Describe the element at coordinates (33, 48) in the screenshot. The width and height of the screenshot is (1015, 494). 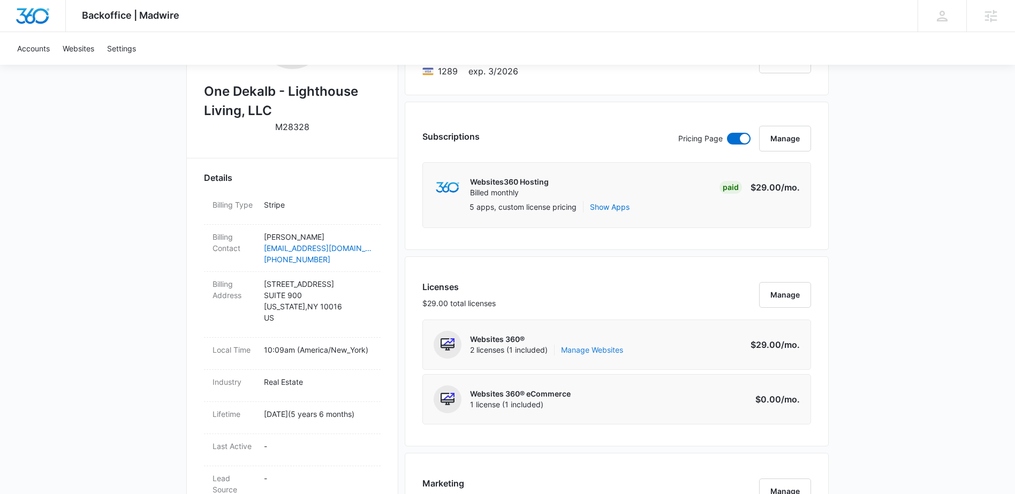
I see `a: Accounts` at that location.